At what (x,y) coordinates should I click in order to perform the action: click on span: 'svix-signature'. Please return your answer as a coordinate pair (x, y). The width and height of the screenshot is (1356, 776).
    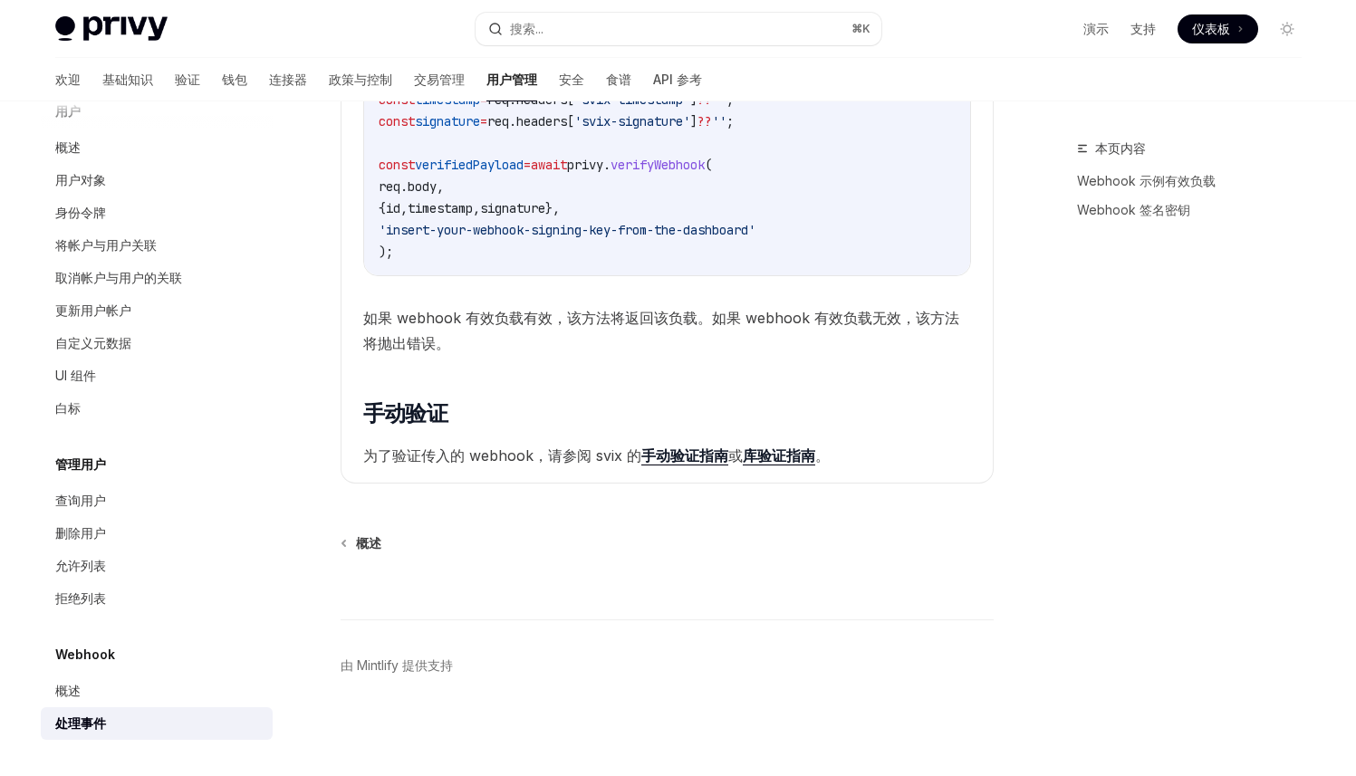
    Looking at the image, I should click on (632, 121).